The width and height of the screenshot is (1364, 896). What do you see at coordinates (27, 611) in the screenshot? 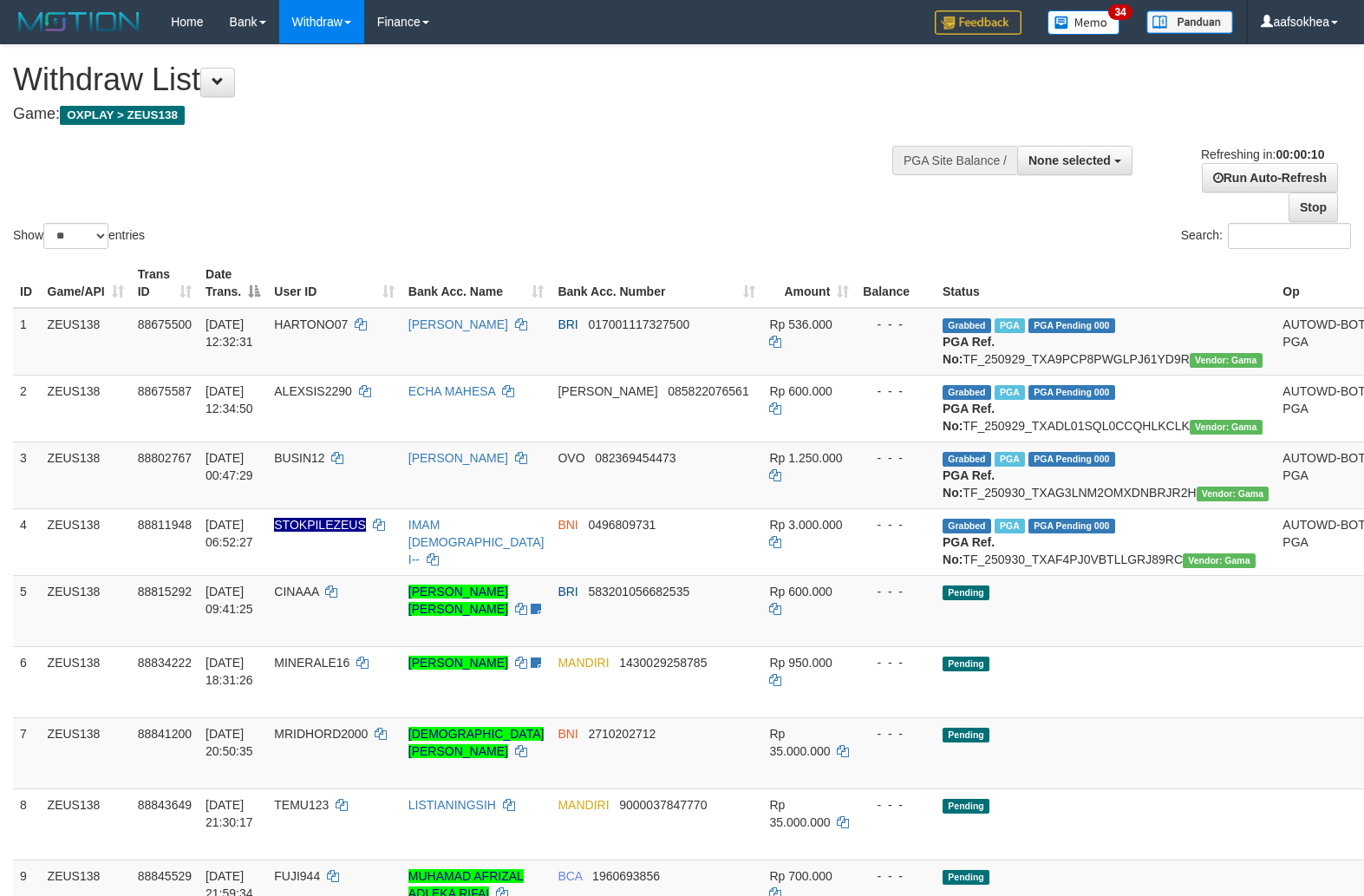
I see `td: 5` at bounding box center [27, 611].